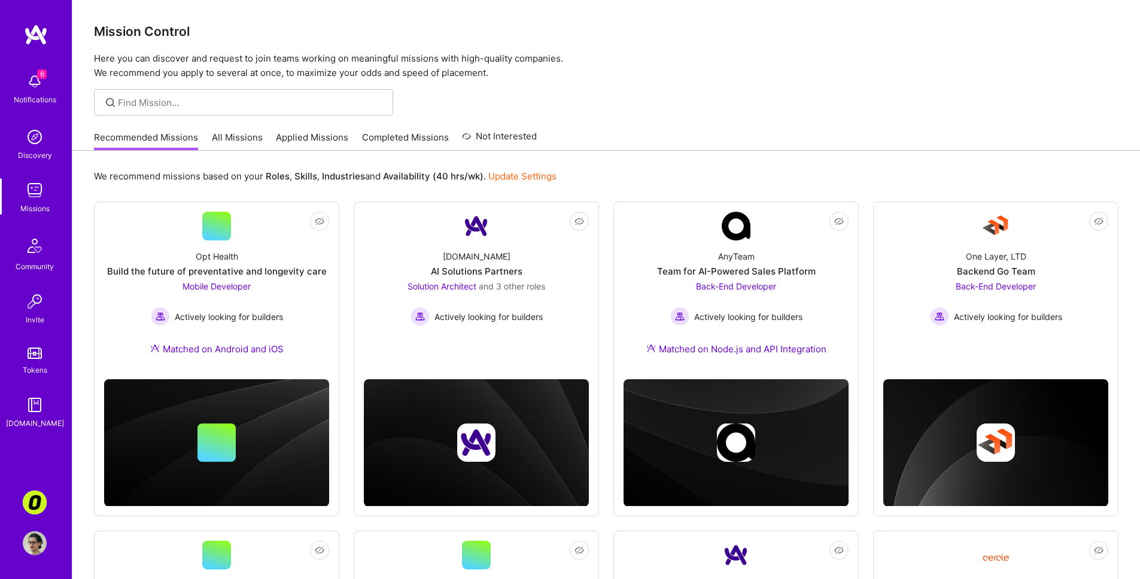 Image resolution: width=1140 pixels, height=579 pixels. What do you see at coordinates (512, 286) in the screenshot?
I see `span: and 3 other roles` at bounding box center [512, 286].